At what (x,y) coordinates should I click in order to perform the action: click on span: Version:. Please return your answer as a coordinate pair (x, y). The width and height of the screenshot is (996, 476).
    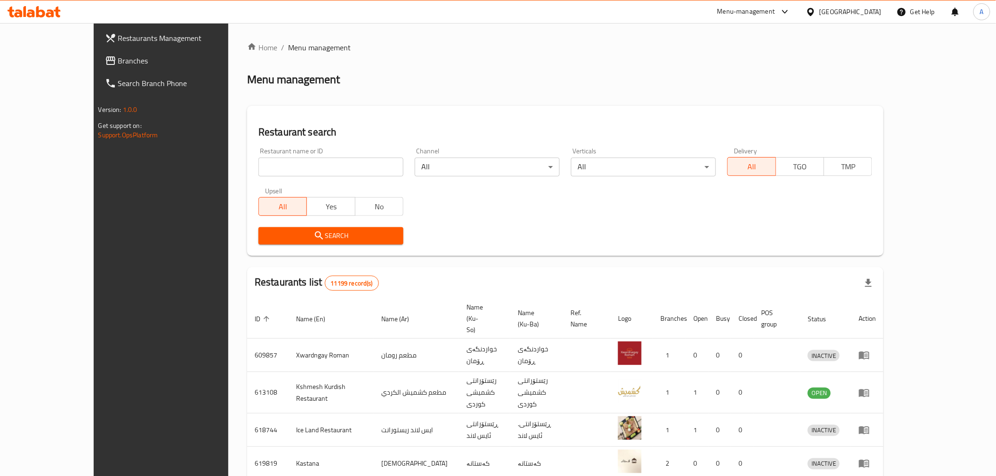
    Looking at the image, I should click on (110, 110).